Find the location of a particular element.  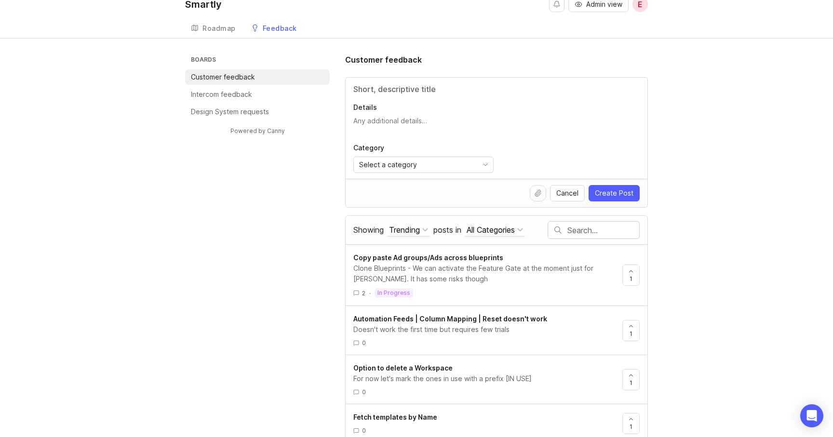

button: Cancel is located at coordinates (568, 193).